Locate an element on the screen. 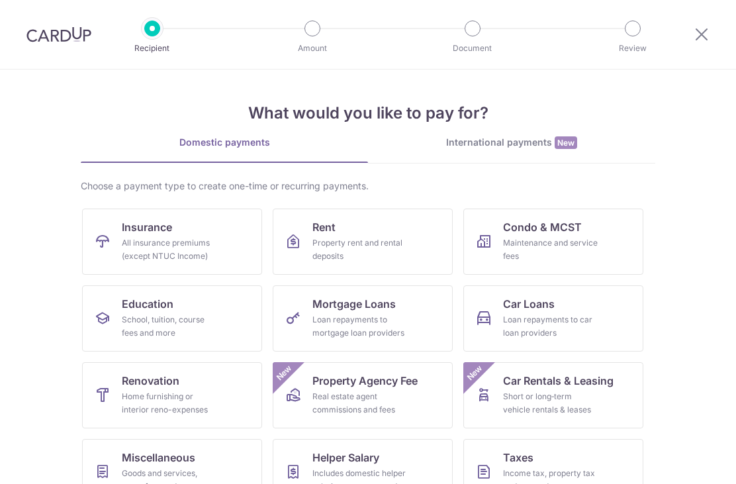  p: Recipient is located at coordinates (152, 48).